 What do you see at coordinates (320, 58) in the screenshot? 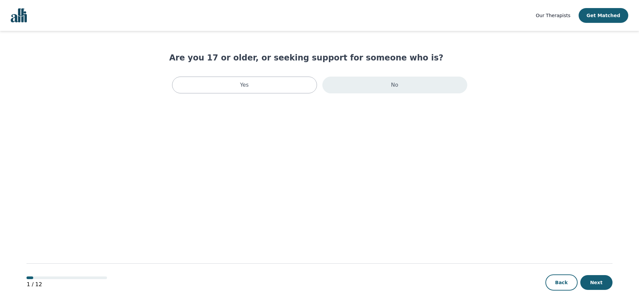
I see `h1: Are you 17 or older, or seeking support for someone who is?` at bounding box center [320, 58].